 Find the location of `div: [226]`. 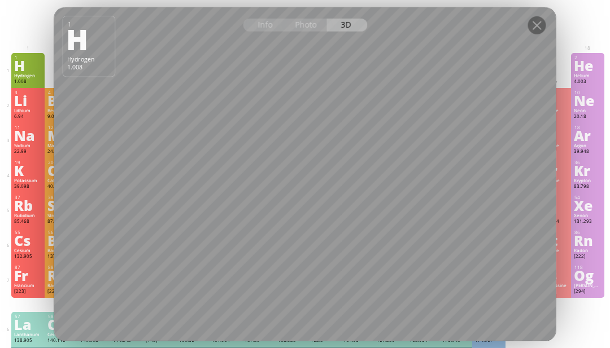

div: [226] is located at coordinates (61, 292).